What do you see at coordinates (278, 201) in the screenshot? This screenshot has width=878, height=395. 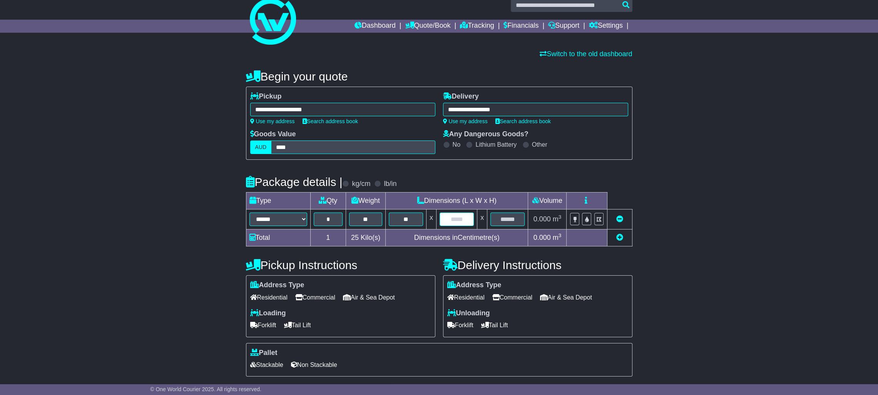 I see `td: Type` at bounding box center [278, 201].